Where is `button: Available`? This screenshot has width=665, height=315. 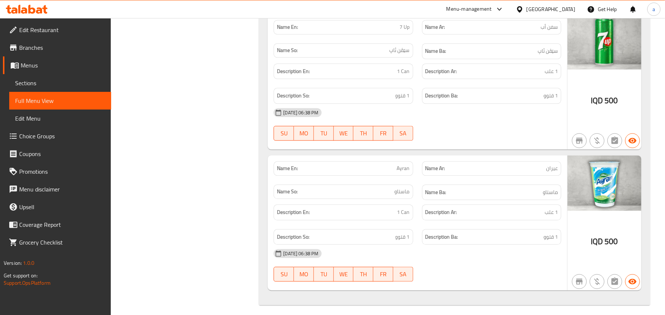
button: Available is located at coordinates (632, 141).